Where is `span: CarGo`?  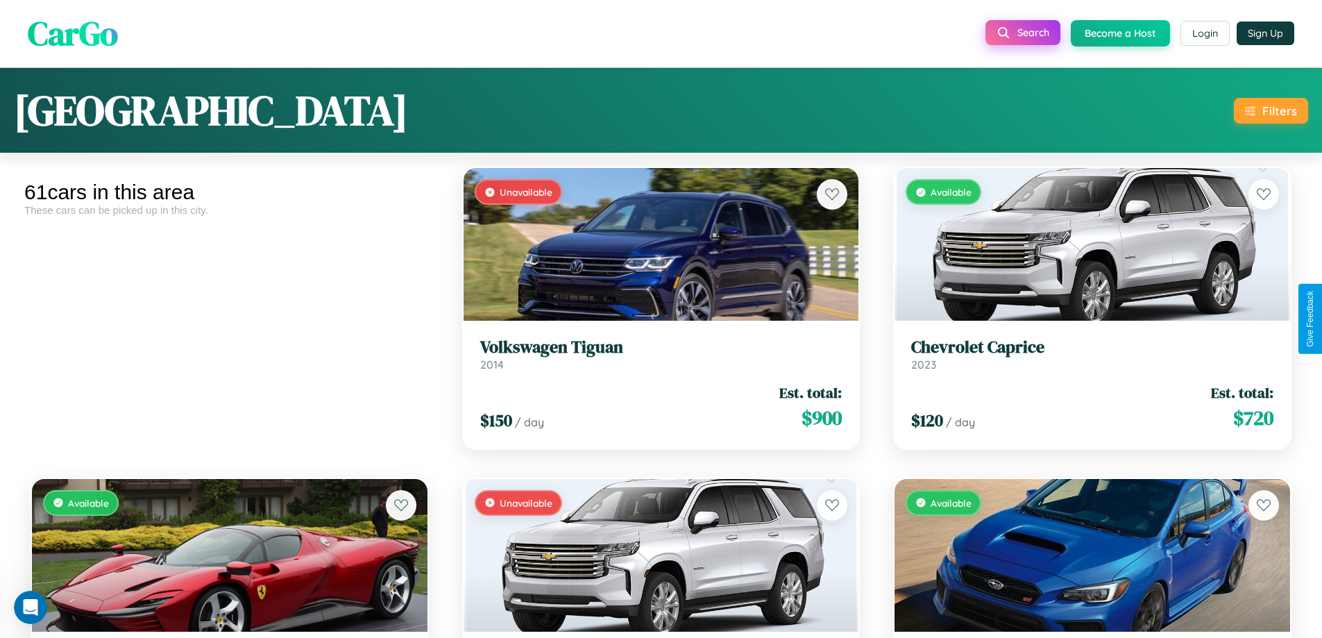 span: CarGo is located at coordinates (73, 33).